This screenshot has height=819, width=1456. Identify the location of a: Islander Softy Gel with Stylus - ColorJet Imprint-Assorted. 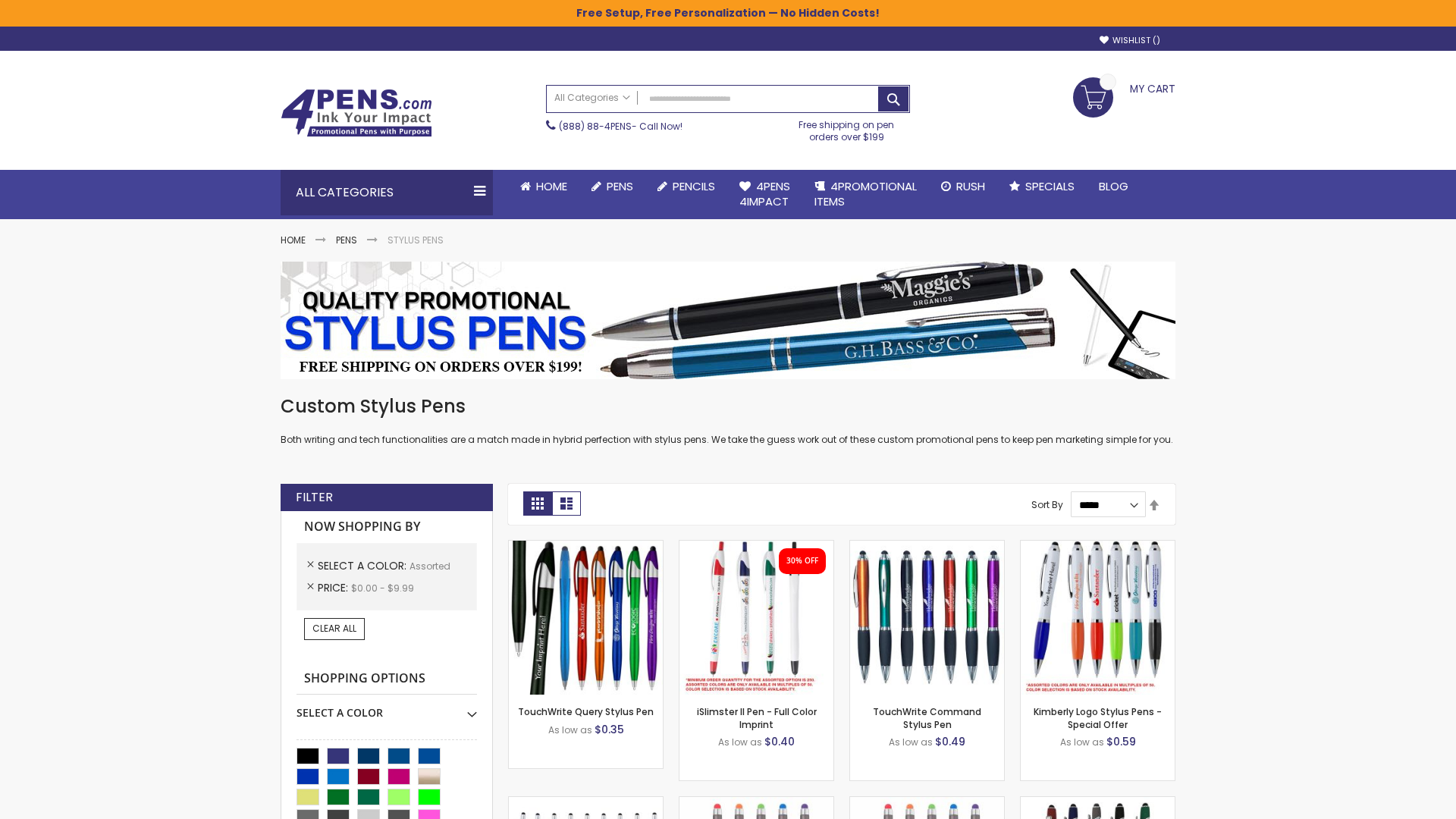
(927, 802).